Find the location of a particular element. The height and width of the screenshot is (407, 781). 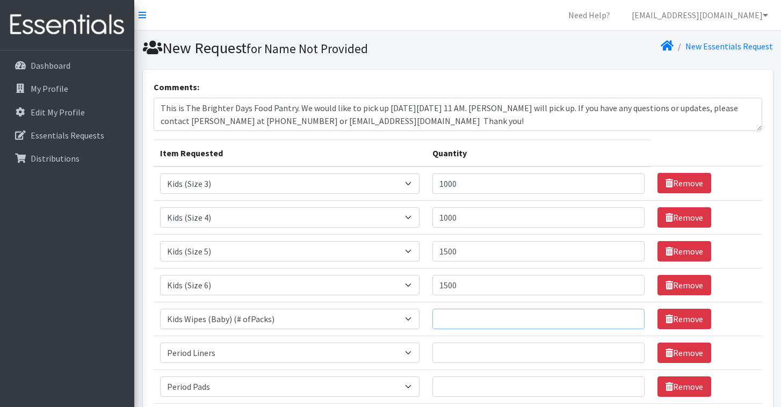

a: Distributions is located at coordinates (67, 159).